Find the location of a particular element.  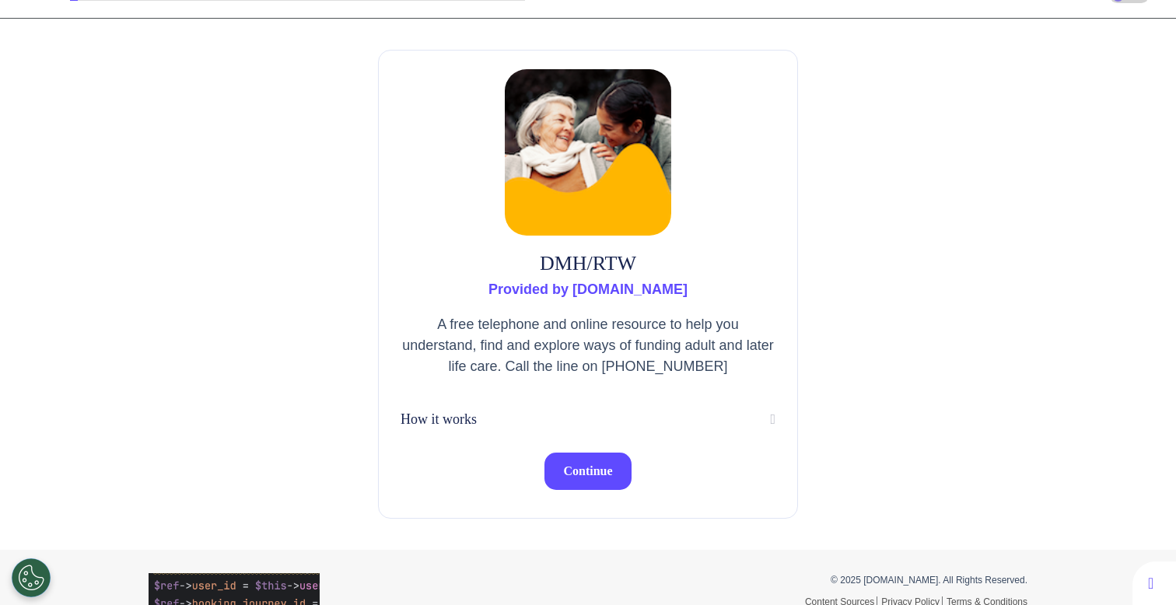

p: A free telephone and online resource to help you understand, find and explore ways of funding adu... is located at coordinates (588, 345).